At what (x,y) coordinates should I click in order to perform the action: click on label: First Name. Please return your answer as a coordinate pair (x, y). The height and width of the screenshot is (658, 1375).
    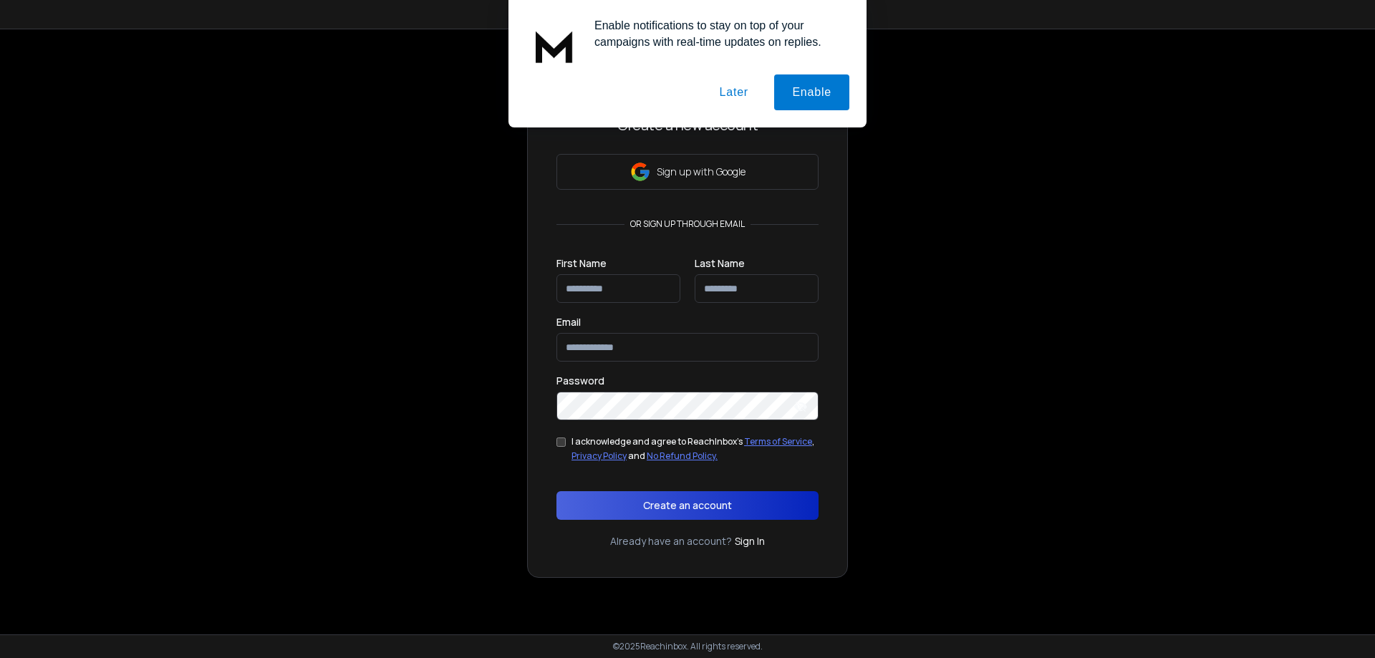
    Looking at the image, I should click on (581, 263).